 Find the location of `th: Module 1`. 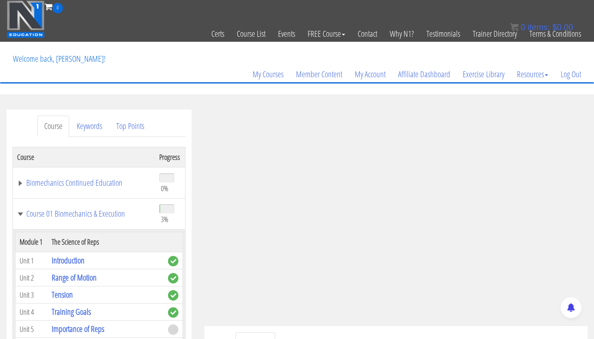

th: Module 1 is located at coordinates (31, 242).